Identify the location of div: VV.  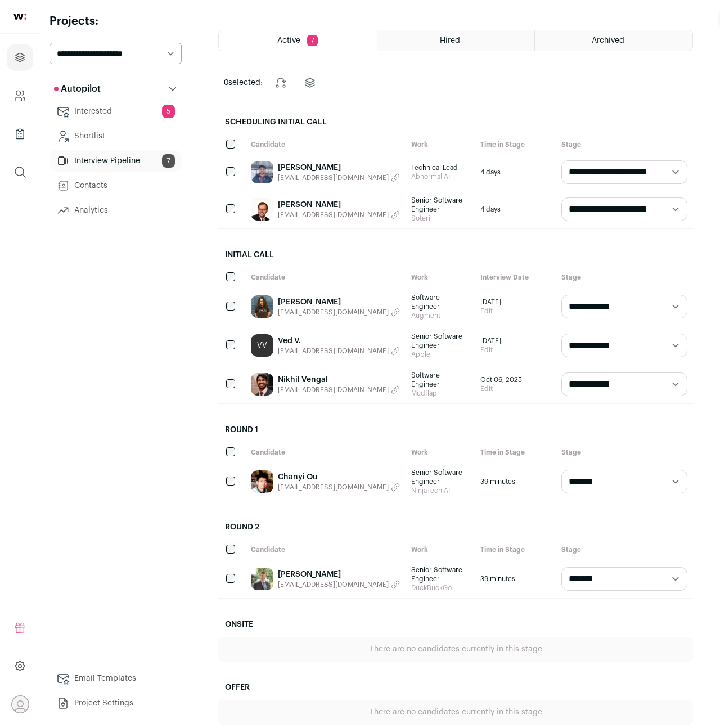
(262, 346).